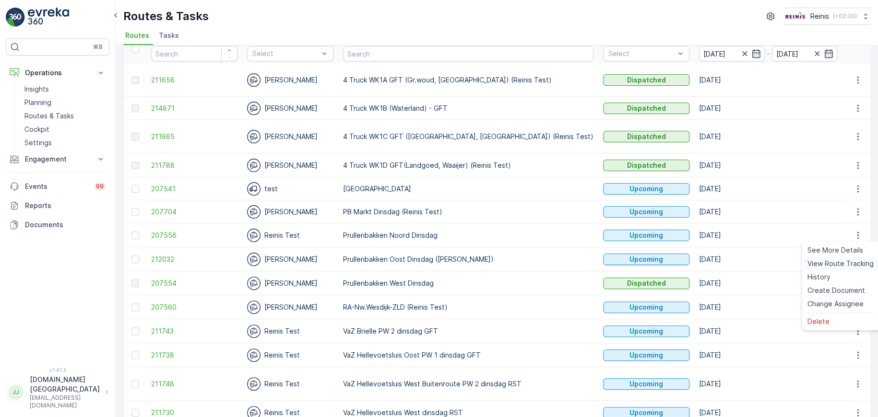  What do you see at coordinates (468, 332) in the screenshot?
I see `td: VaZ Brielle PW 2 dinsdag GFT` at bounding box center [468, 332].